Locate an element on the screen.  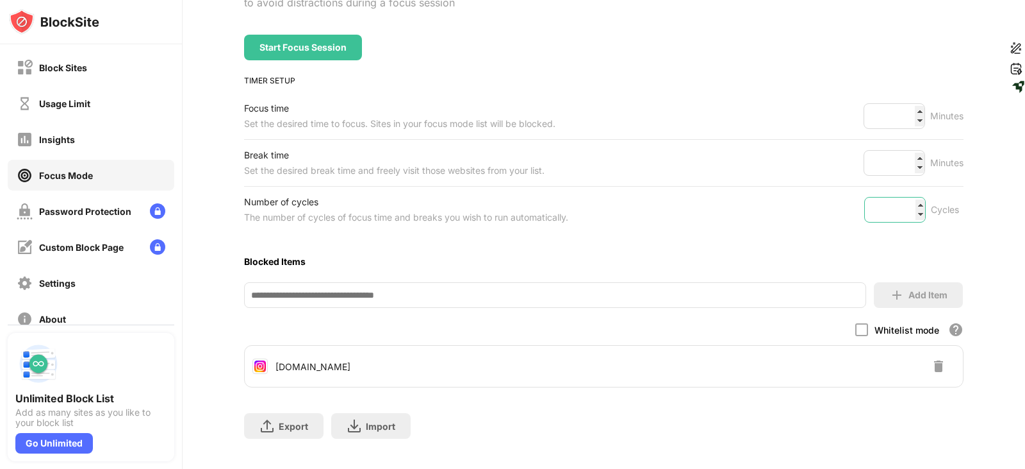
div: Export is located at coordinates (294, 426).